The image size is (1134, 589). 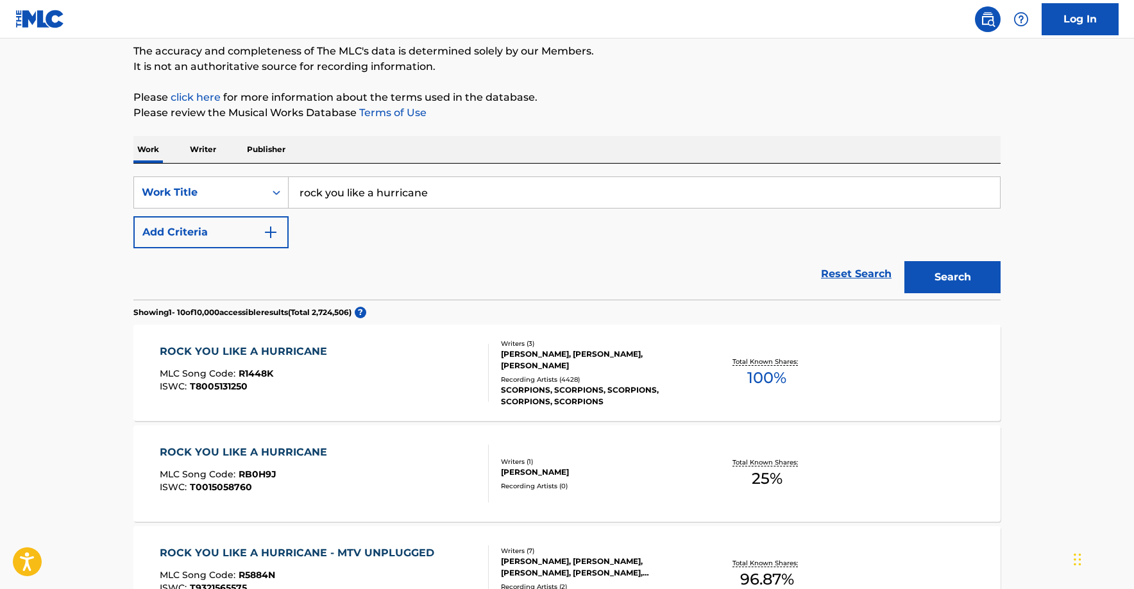 I want to click on div: Writers ( 1 ), so click(x=598, y=461).